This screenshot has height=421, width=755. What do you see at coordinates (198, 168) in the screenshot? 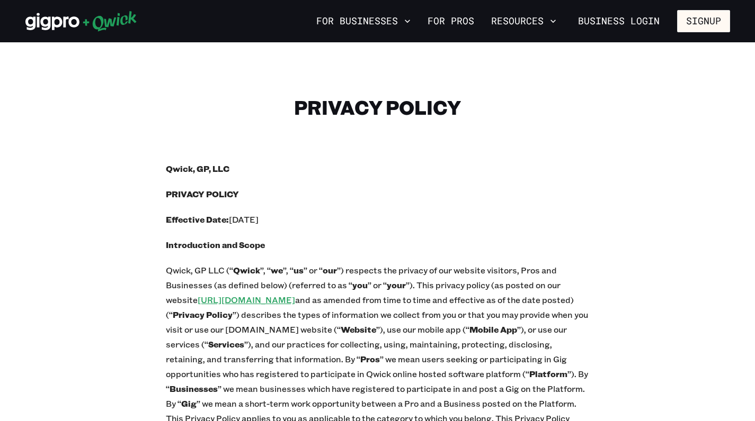
I see `b: Qwick, GP, LLC` at bounding box center [198, 168].